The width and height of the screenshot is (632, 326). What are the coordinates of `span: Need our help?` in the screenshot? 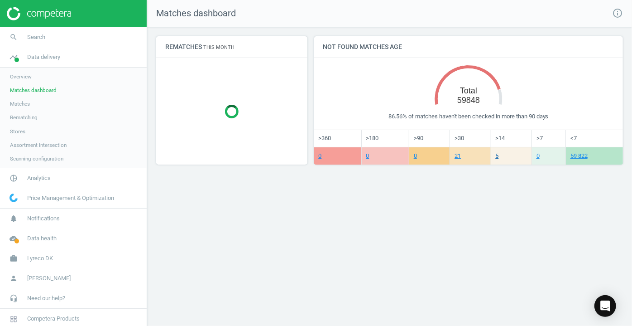 It's located at (46, 298).